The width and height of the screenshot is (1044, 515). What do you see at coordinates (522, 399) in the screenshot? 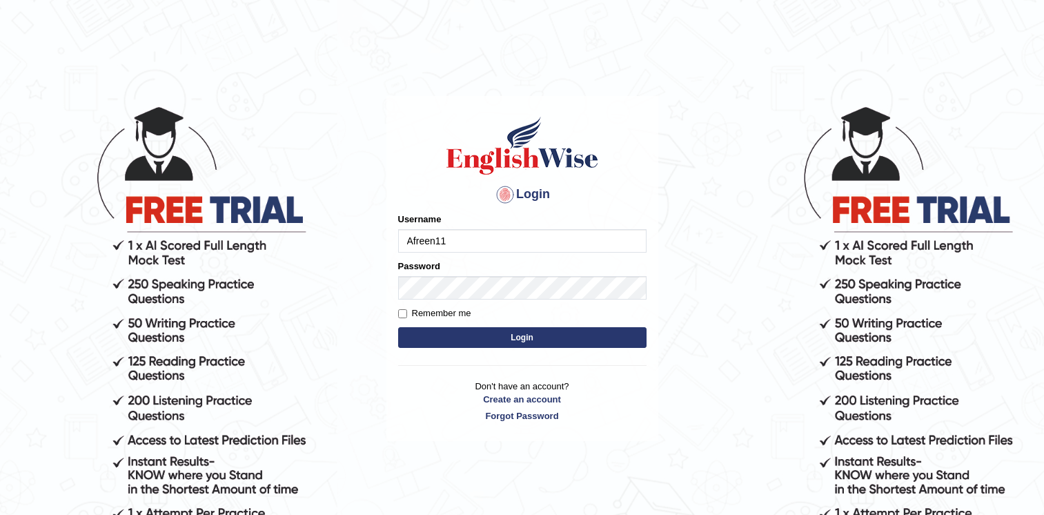
I see `a: Create an account` at bounding box center [522, 399].